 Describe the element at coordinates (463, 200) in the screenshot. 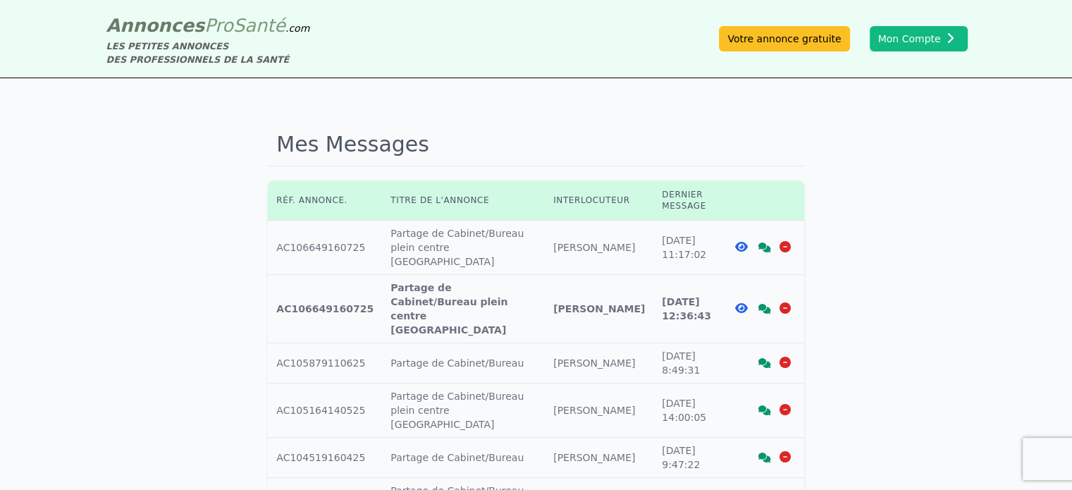

I see `th: Titre de l'annonce` at that location.